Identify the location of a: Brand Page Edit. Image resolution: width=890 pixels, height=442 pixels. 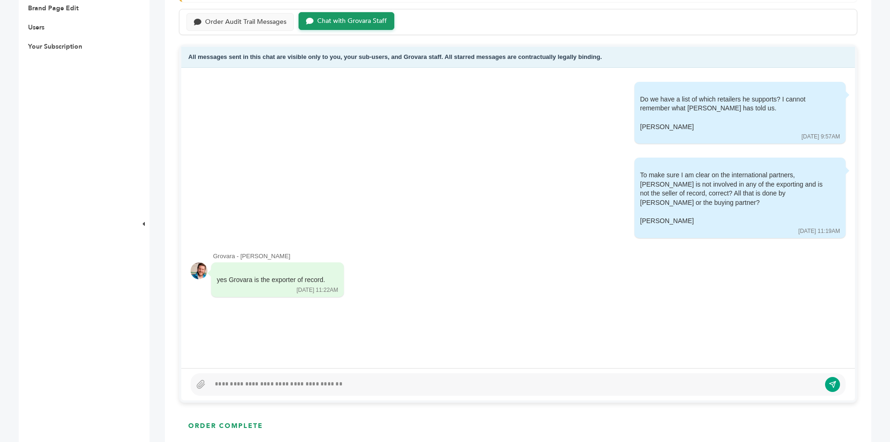
(53, 8).